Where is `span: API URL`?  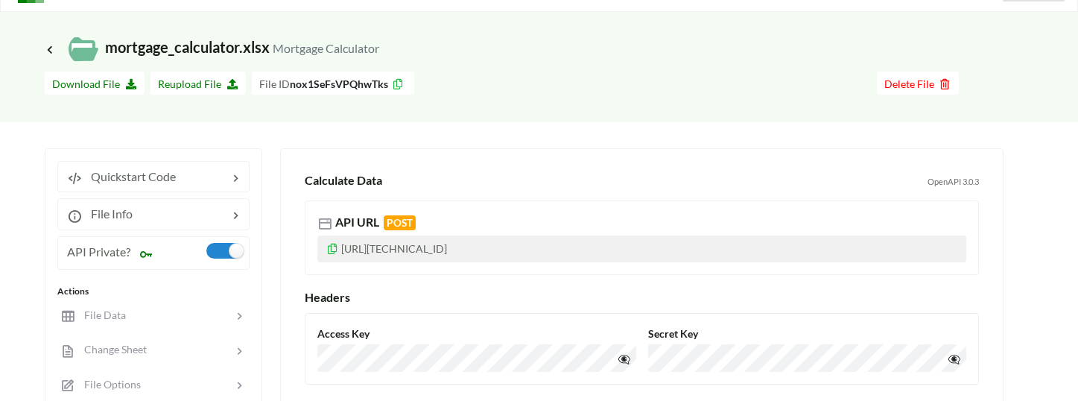
span: API URL is located at coordinates (376, 221).